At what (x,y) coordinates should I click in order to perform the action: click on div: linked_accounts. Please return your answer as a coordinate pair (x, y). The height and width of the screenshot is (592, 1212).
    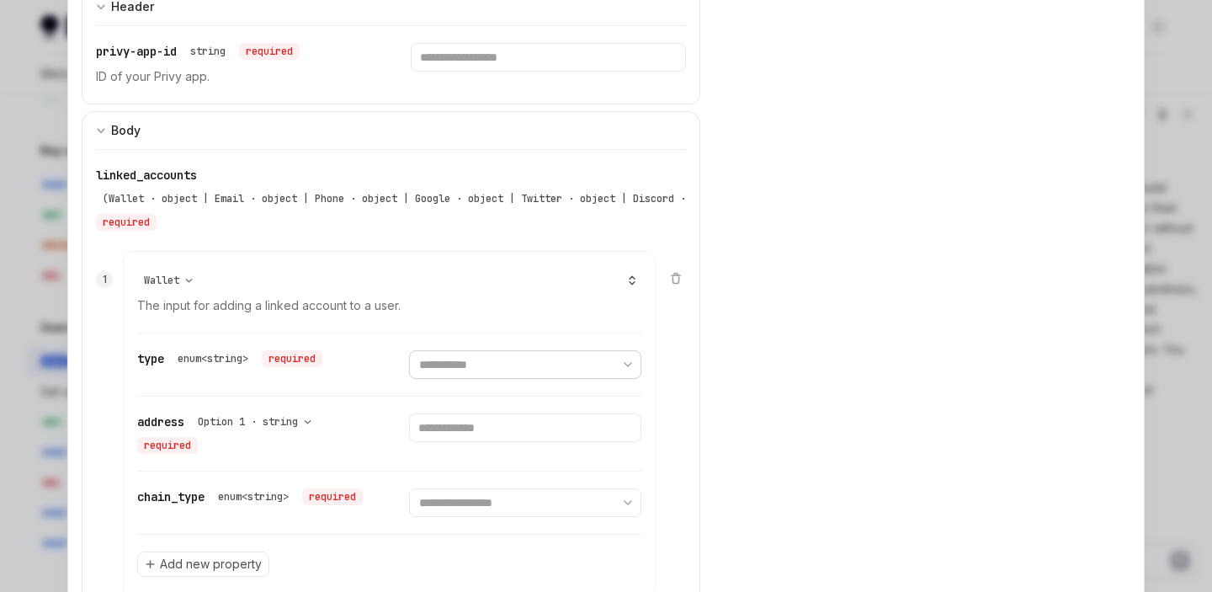
    Looking at the image, I should click on (391, 199).